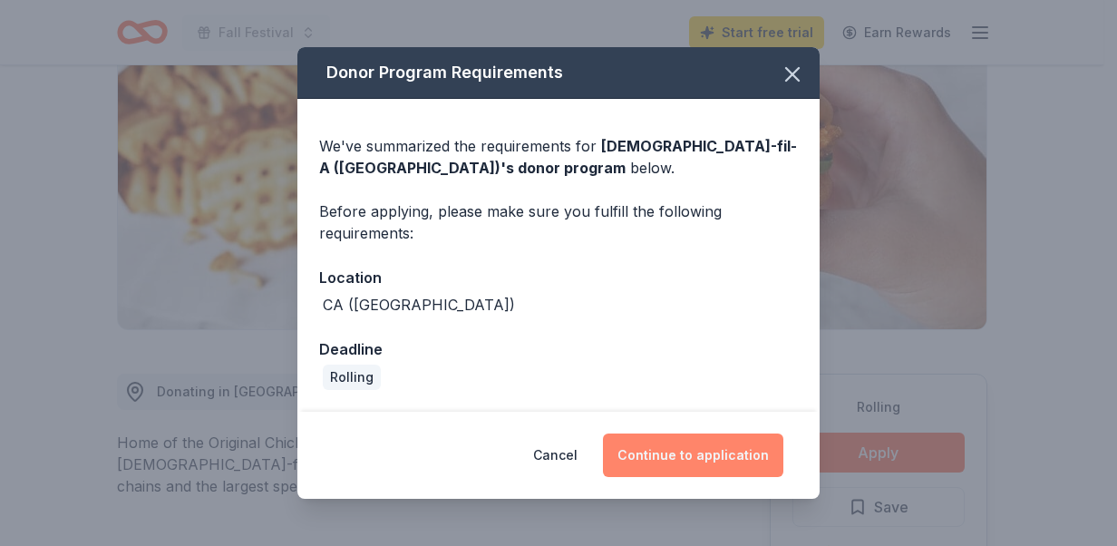 Image resolution: width=1117 pixels, height=546 pixels. I want to click on button: Continue to application, so click(693, 455).